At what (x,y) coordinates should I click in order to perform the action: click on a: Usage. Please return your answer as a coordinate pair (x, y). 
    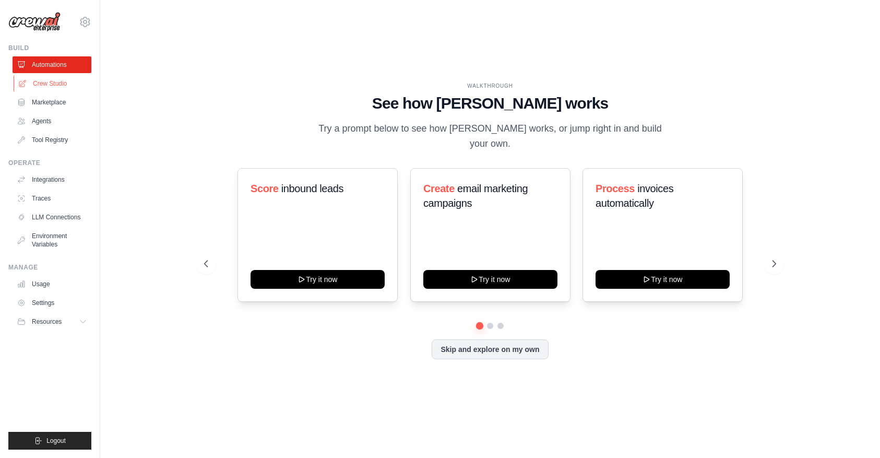
    Looking at the image, I should click on (52, 284).